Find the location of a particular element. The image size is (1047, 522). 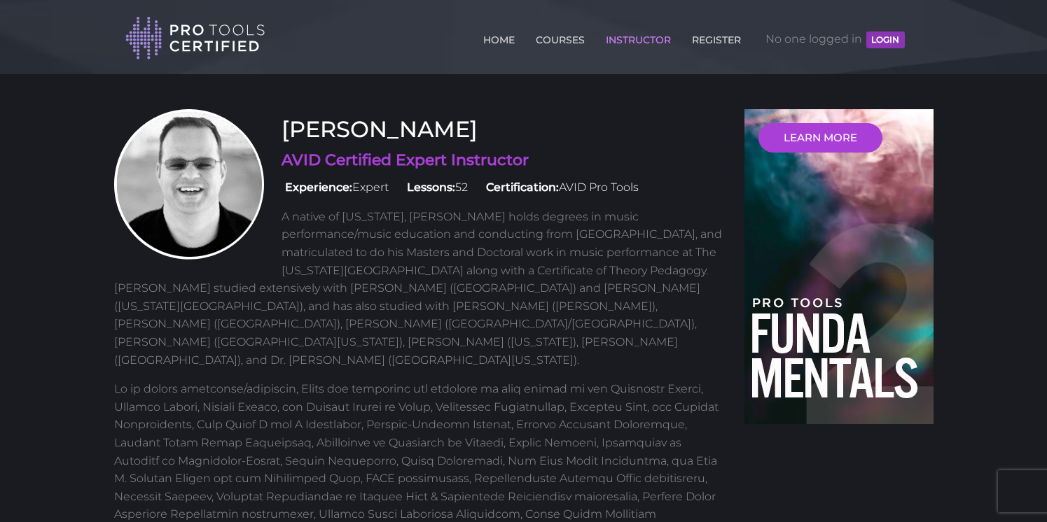

strong: Experience: is located at coordinates (319, 187).